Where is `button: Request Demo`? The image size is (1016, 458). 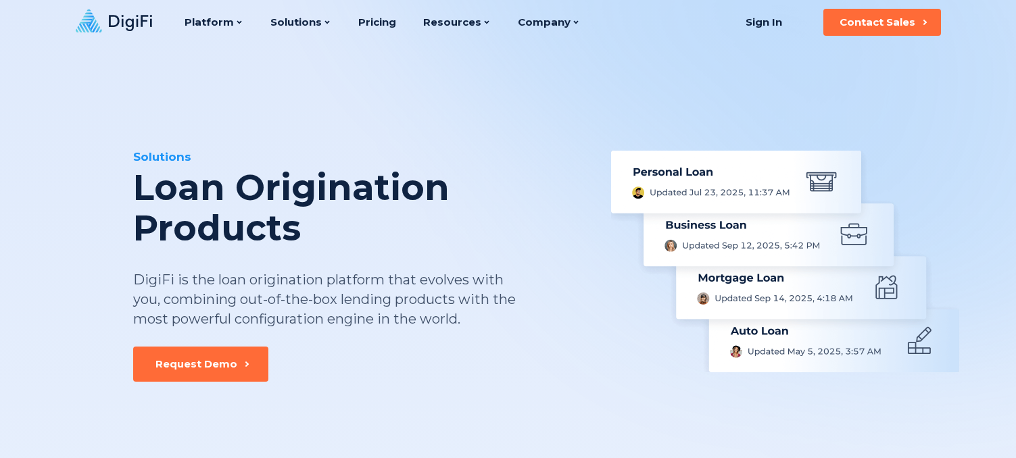
button: Request Demo is located at coordinates (201, 364).